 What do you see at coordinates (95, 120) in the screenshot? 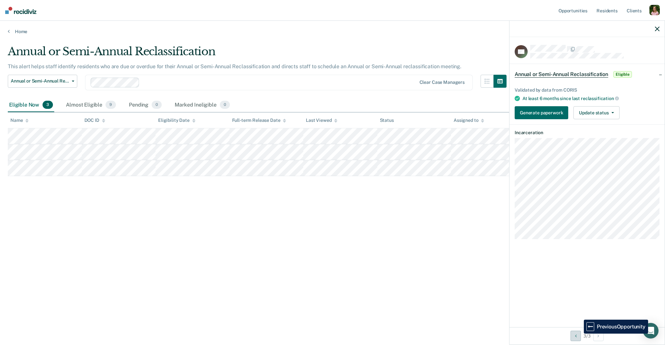
I see `div: DOC ID` at bounding box center [95, 120].